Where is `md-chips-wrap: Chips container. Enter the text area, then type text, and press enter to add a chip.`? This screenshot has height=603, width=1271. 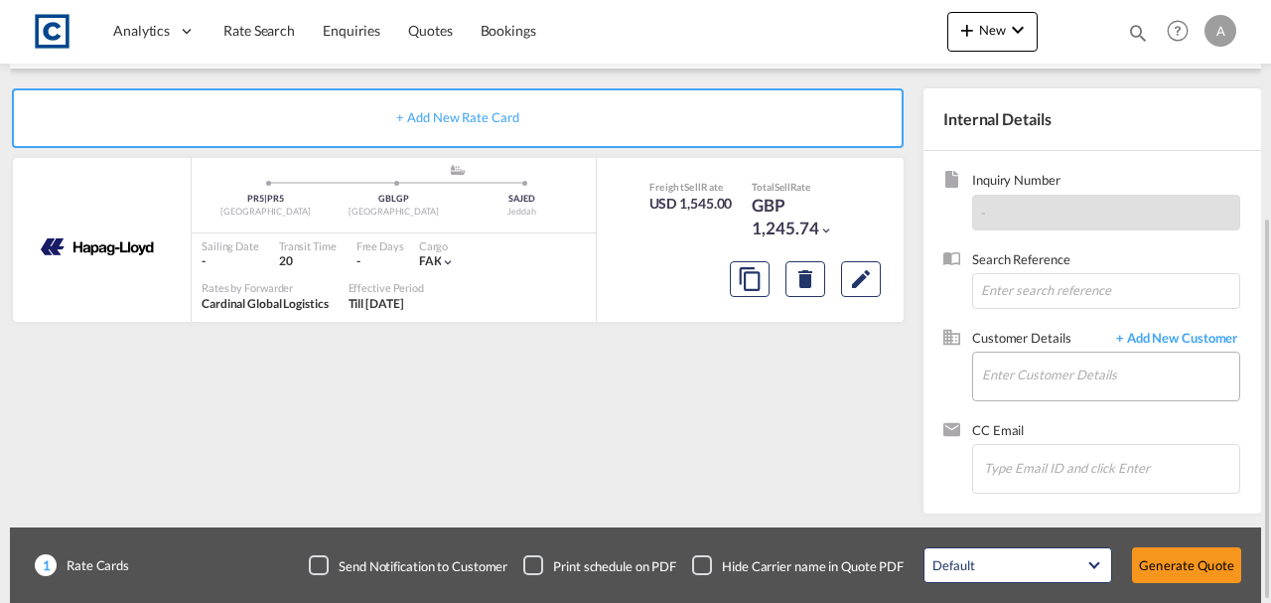 md-chips-wrap: Chips container. Enter the text area, then type text, and press enter to add a chip. is located at coordinates (1110, 467).